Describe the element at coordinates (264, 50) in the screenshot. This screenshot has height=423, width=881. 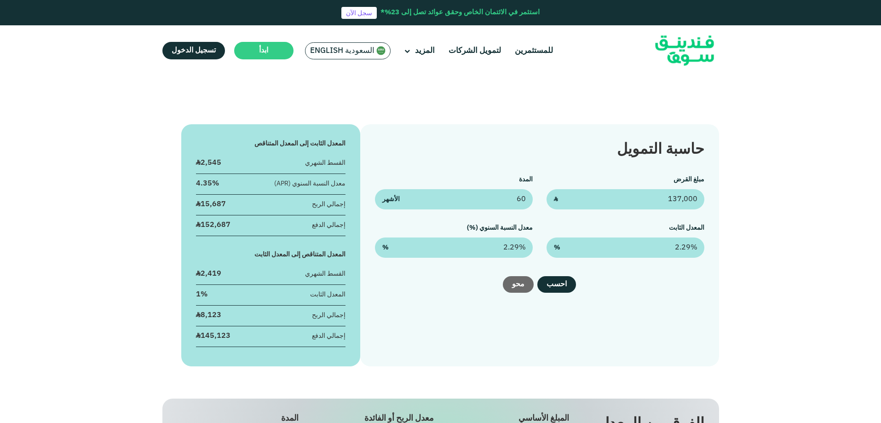
I see `span: ابدأ` at that location.